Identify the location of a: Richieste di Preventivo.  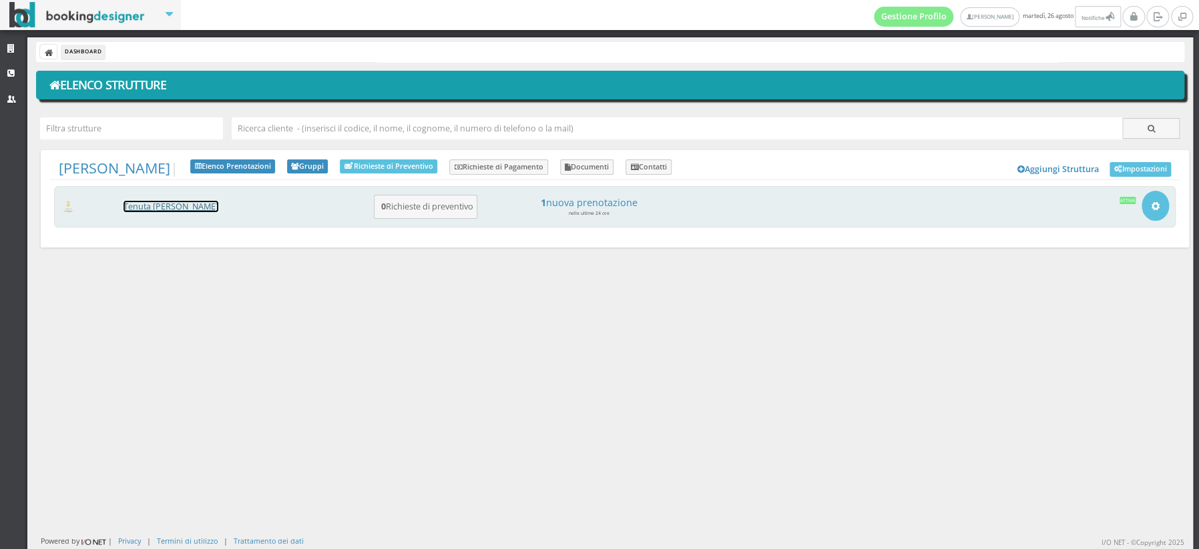
(388, 166).